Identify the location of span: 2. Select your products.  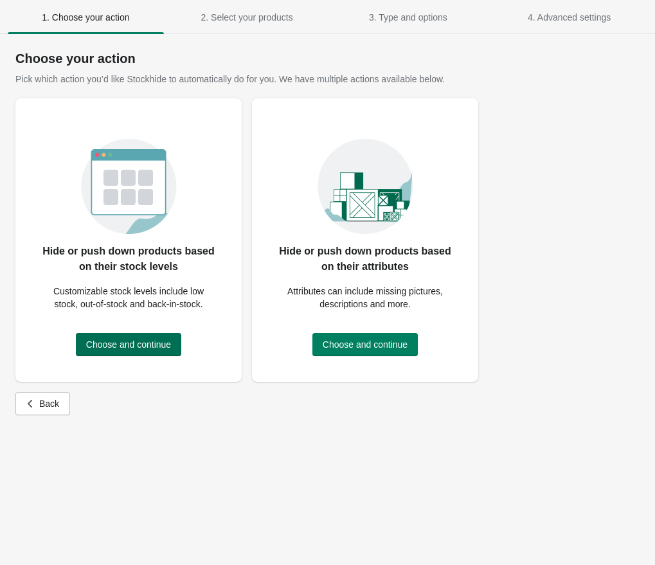
(247, 17).